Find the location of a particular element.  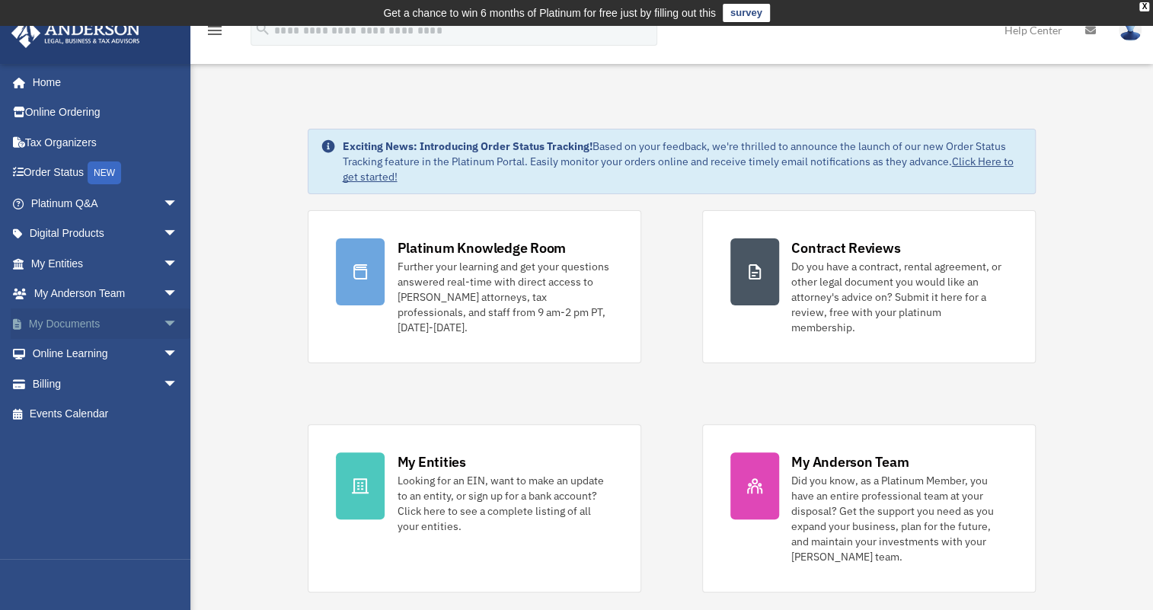

img: User Pic is located at coordinates (1130, 30).